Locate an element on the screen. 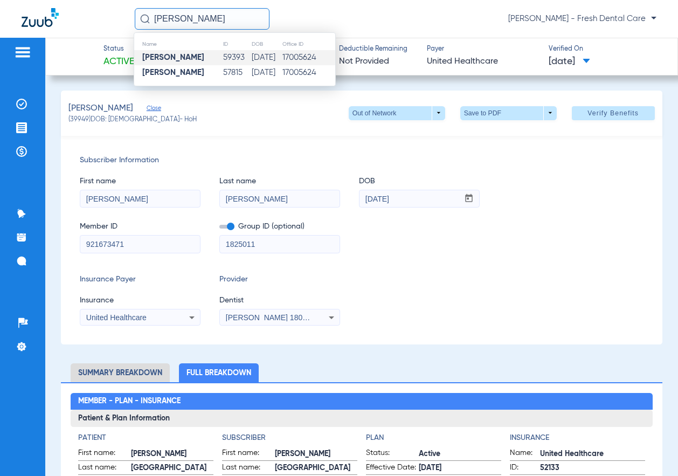 The width and height of the screenshot is (678, 476). span: Provider is located at coordinates (280, 279).